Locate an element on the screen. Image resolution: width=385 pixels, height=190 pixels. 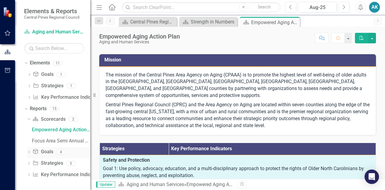
div: 4 is located at coordinates (61, 152).